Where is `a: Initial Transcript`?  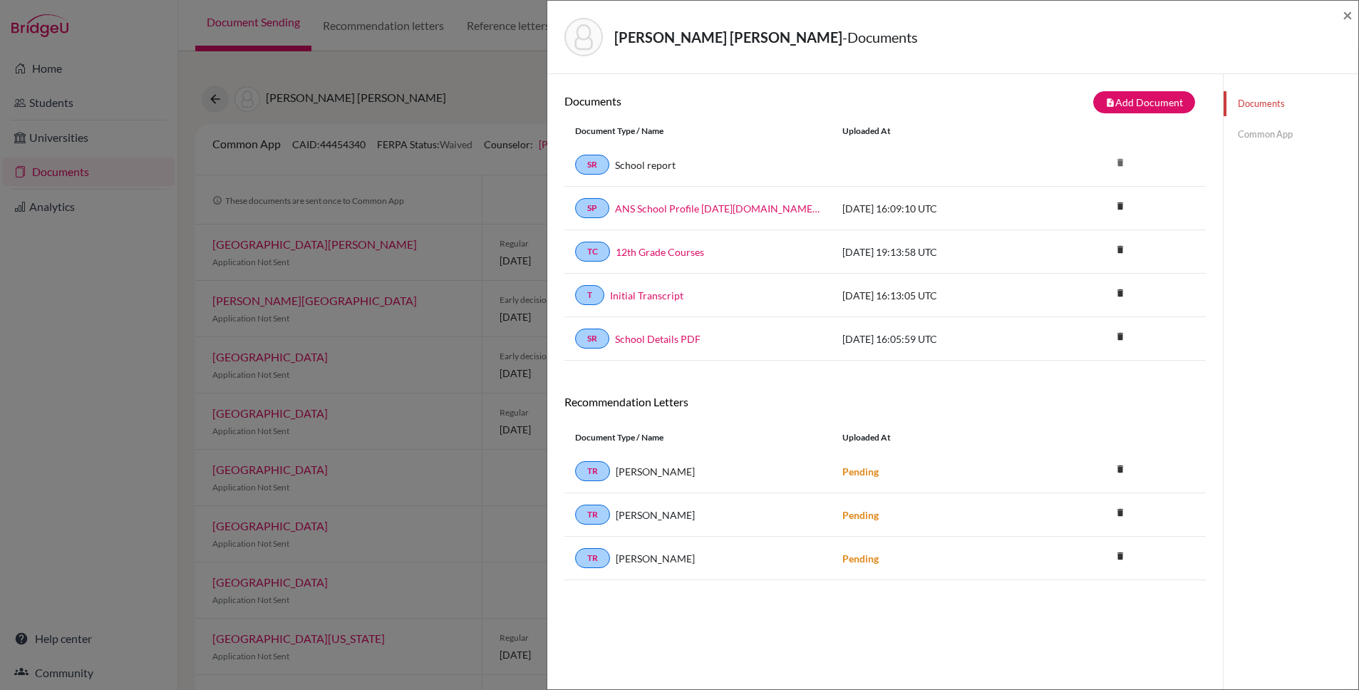
a: Initial Transcript is located at coordinates (646, 295).